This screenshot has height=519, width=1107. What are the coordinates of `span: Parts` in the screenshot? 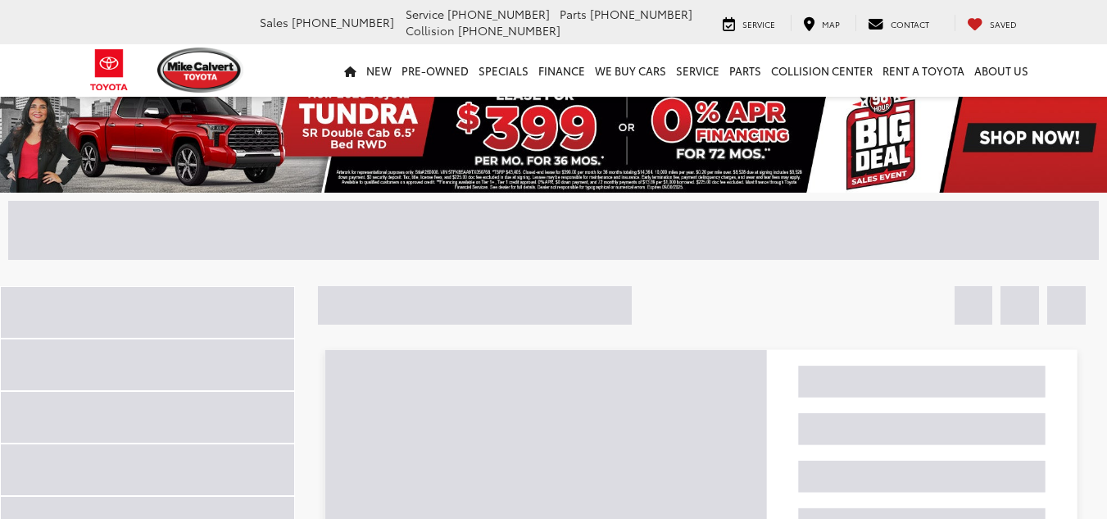 It's located at (573, 14).